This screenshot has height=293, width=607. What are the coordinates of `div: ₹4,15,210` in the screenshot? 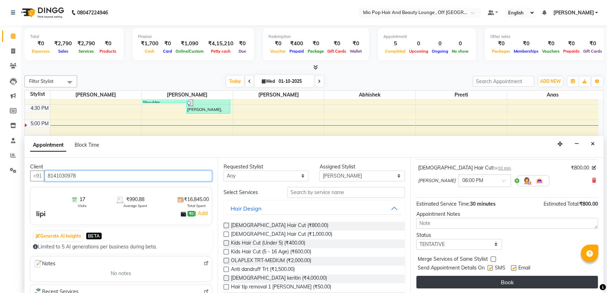 It's located at (221, 43).